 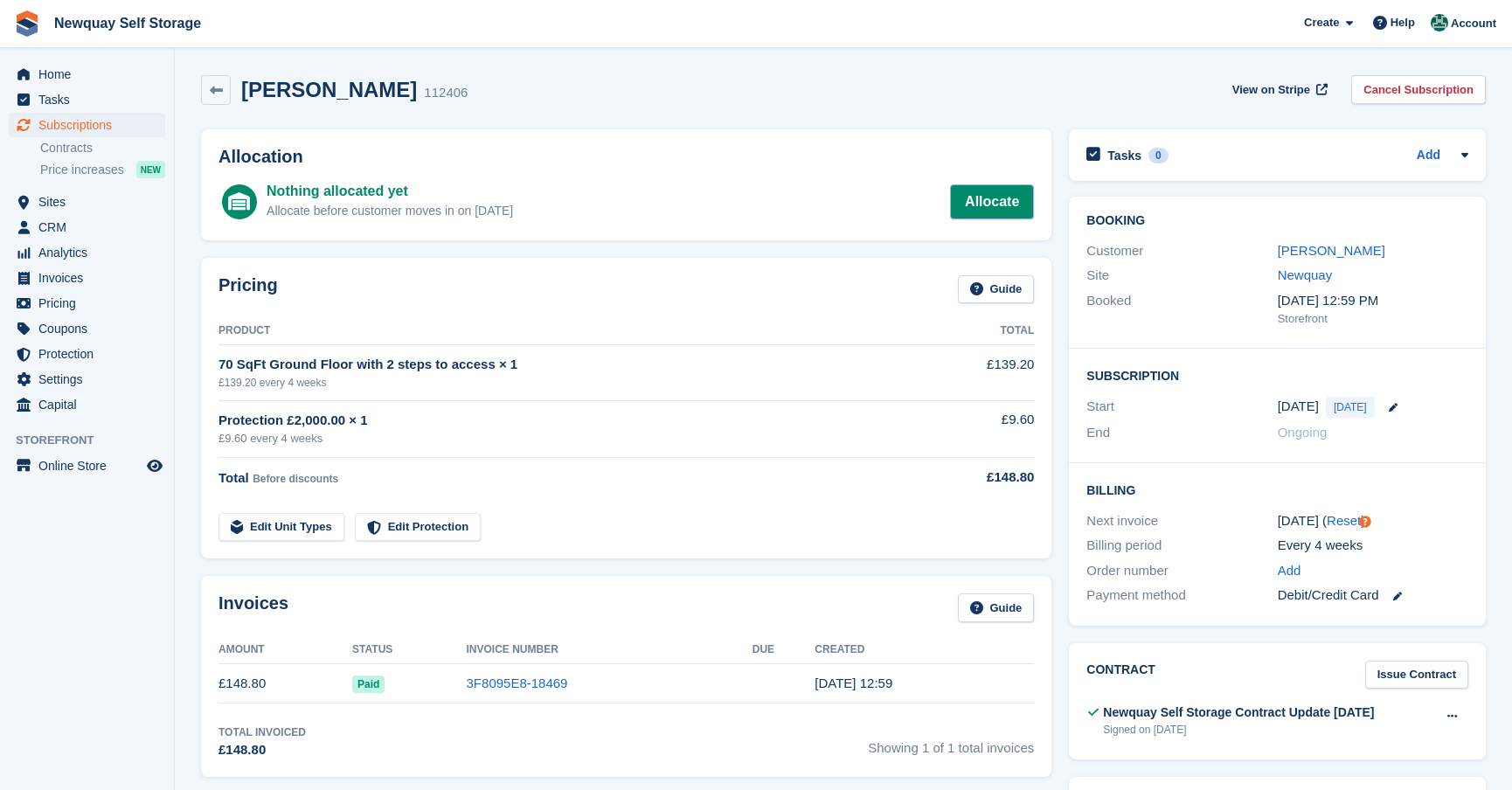 What do you see at coordinates (1277, 221) in the screenshot?
I see `h2: Booking` at bounding box center [1277, 221].